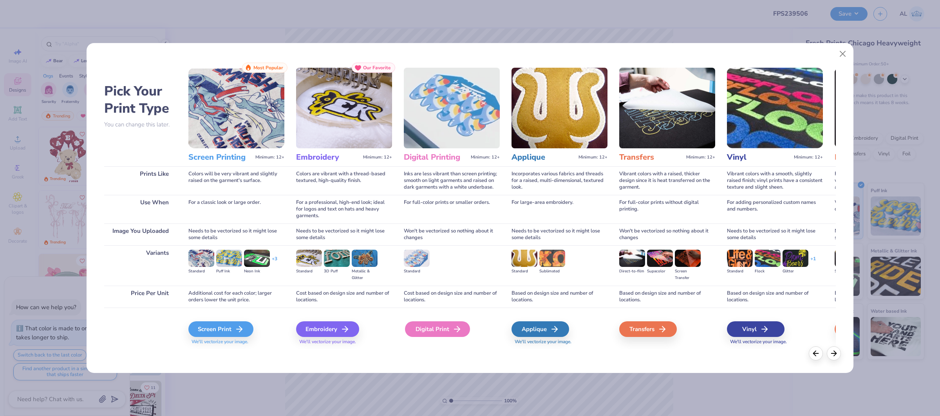 Image resolution: width=940 pixels, height=416 pixels. I want to click on div: Foil, so click(863, 329).